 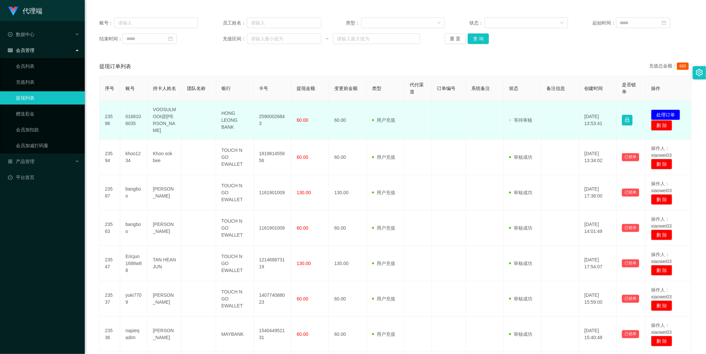 What do you see at coordinates (10, 162) in the screenshot?
I see `i: 图标: appstore-o` at bounding box center [10, 162].